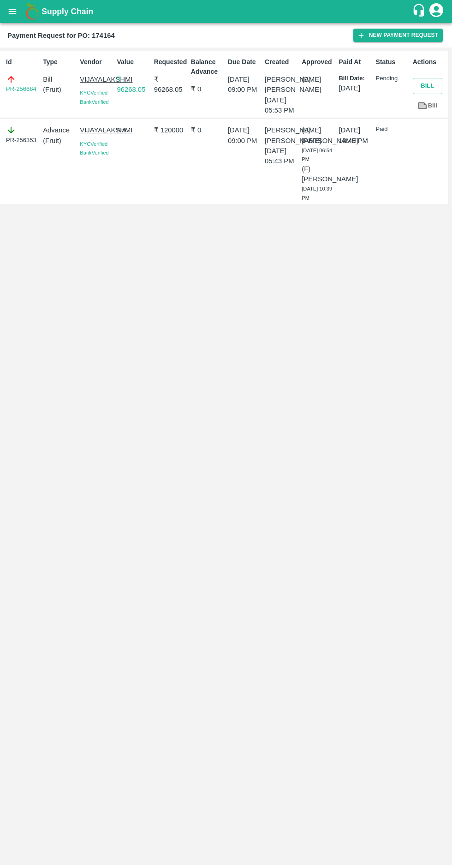 The width and height of the screenshot is (452, 865). Describe the element at coordinates (318, 79) in the screenshot. I see `p: (B)` at that location.